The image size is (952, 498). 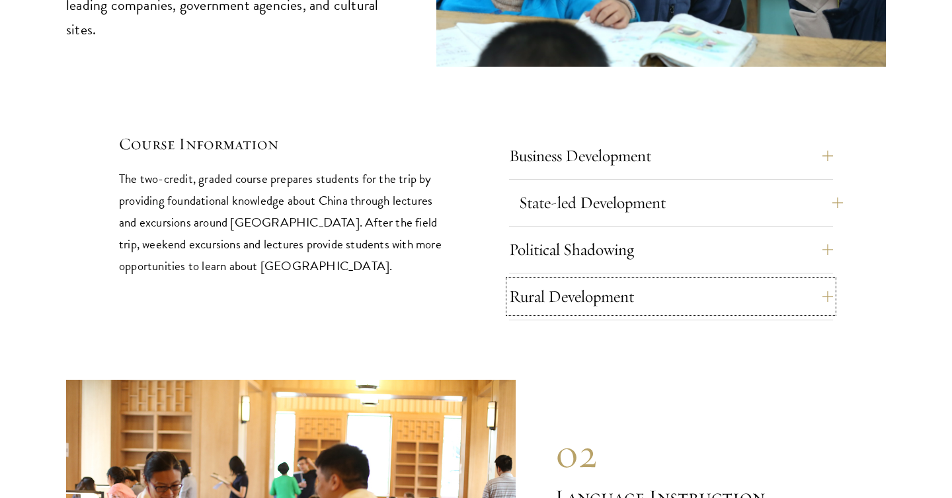 I want to click on button: Political Shadowing, so click(x=671, y=250).